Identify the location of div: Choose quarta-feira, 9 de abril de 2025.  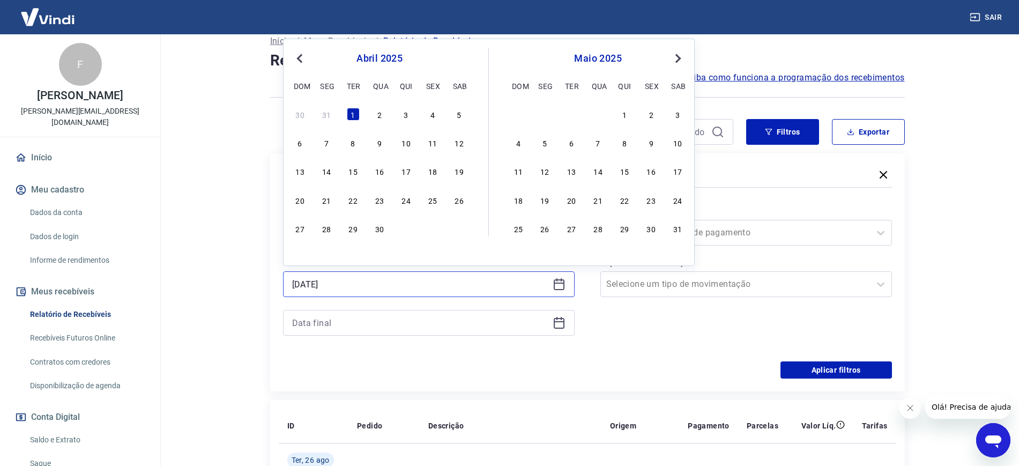
(380, 143).